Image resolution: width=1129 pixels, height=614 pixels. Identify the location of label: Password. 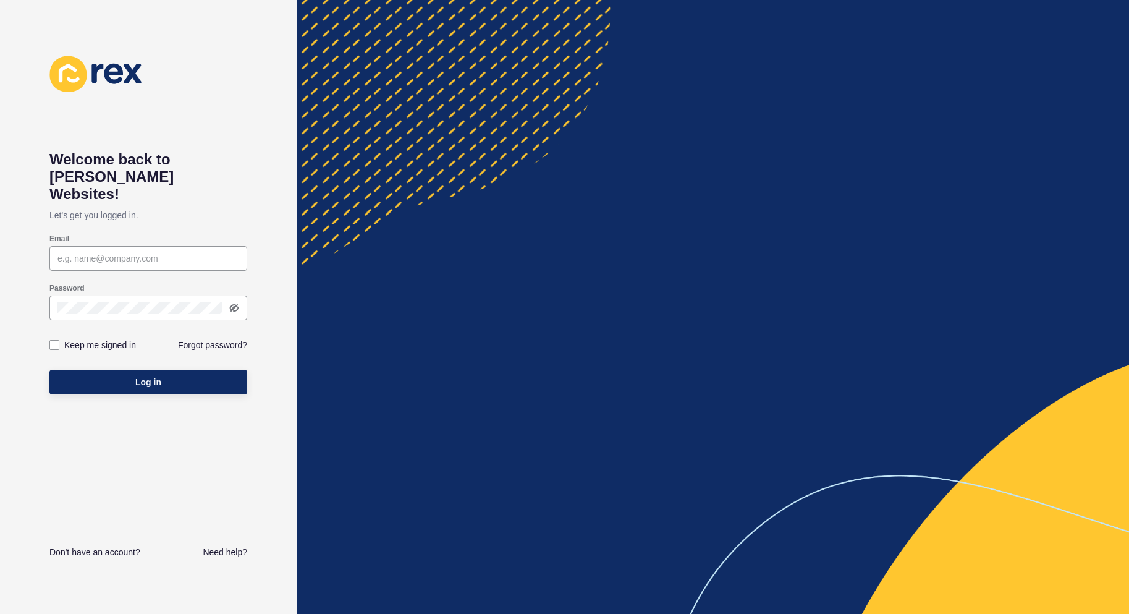
(67, 288).